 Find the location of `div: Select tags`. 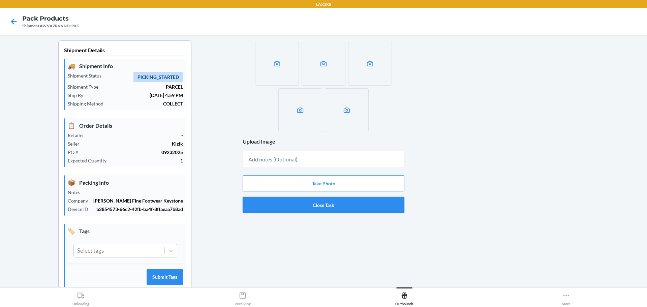

div: Select tags is located at coordinates (90, 251).